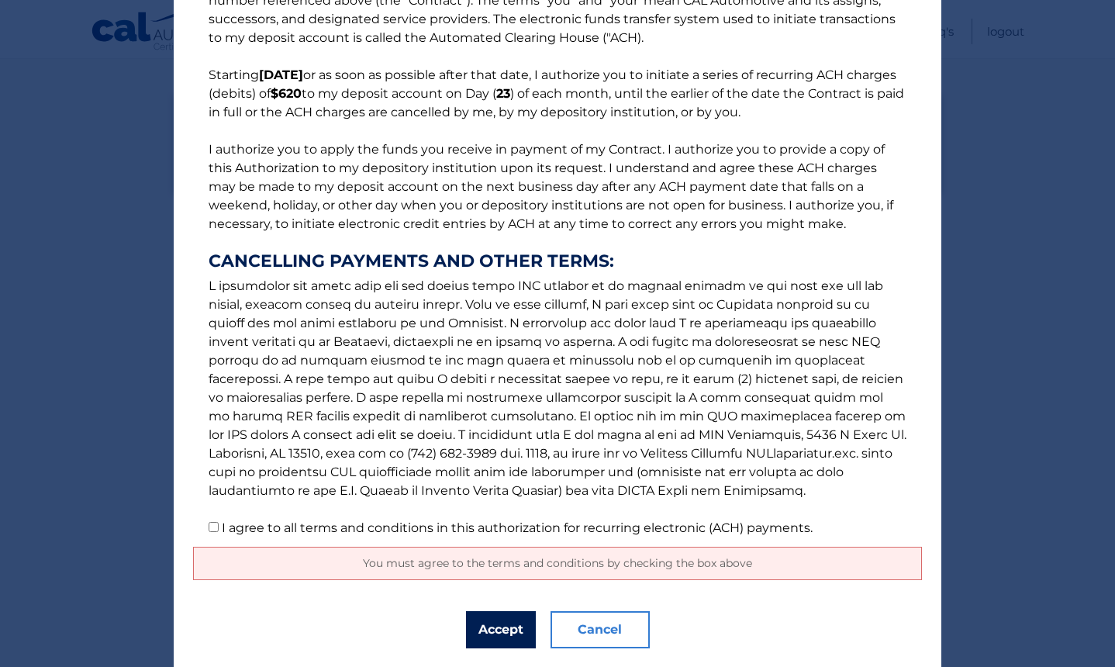 The width and height of the screenshot is (1115, 667). What do you see at coordinates (557, 261) in the screenshot?
I see `strong: CANCELLING PAYMENTS AND OTHER TERMS:` at bounding box center [557, 261].